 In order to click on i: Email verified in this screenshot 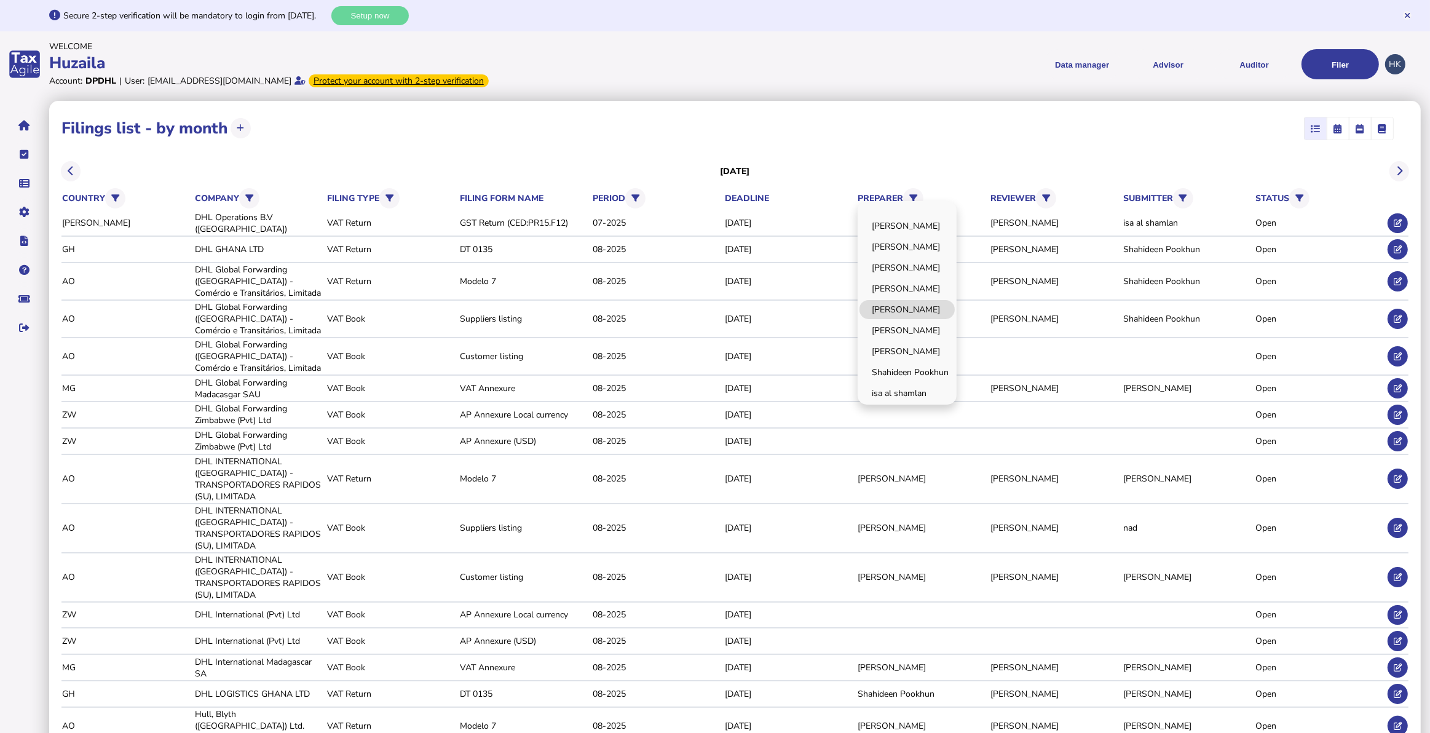, I will do `click(300, 81)`.